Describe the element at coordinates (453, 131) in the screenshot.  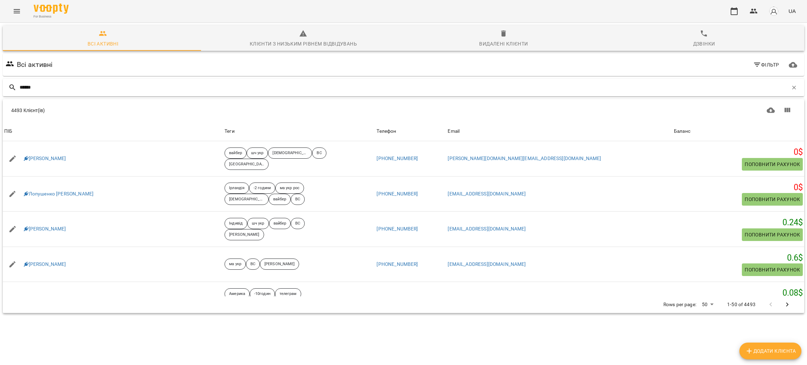
I see `div: Email` at that location.